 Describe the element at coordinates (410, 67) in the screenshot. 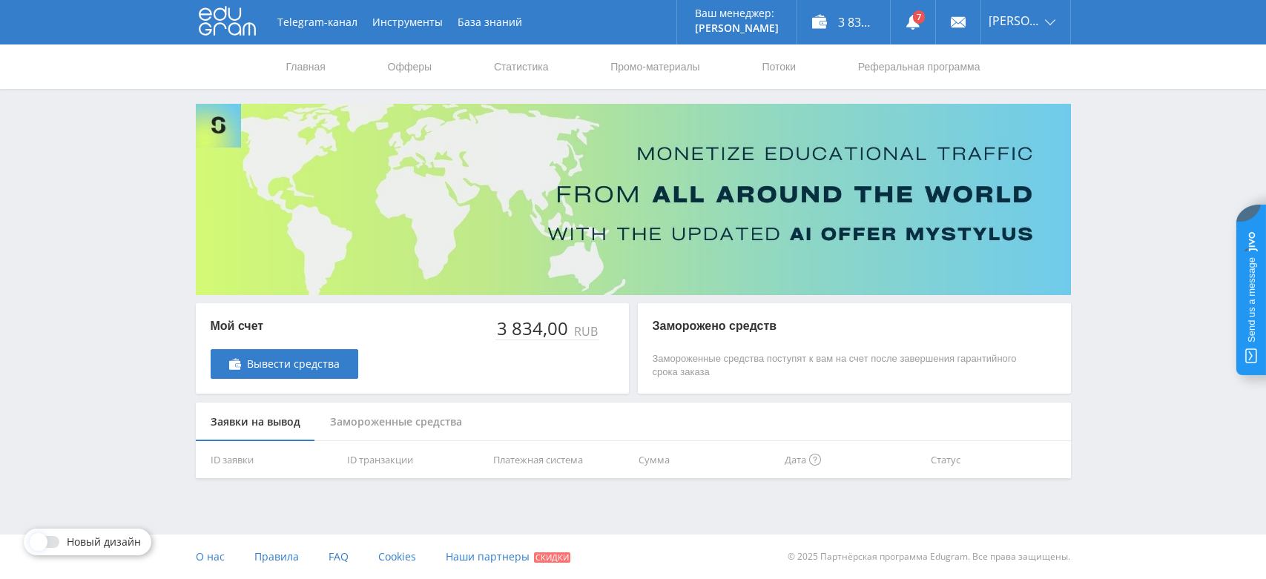

I see `a: Офферы` at that location.